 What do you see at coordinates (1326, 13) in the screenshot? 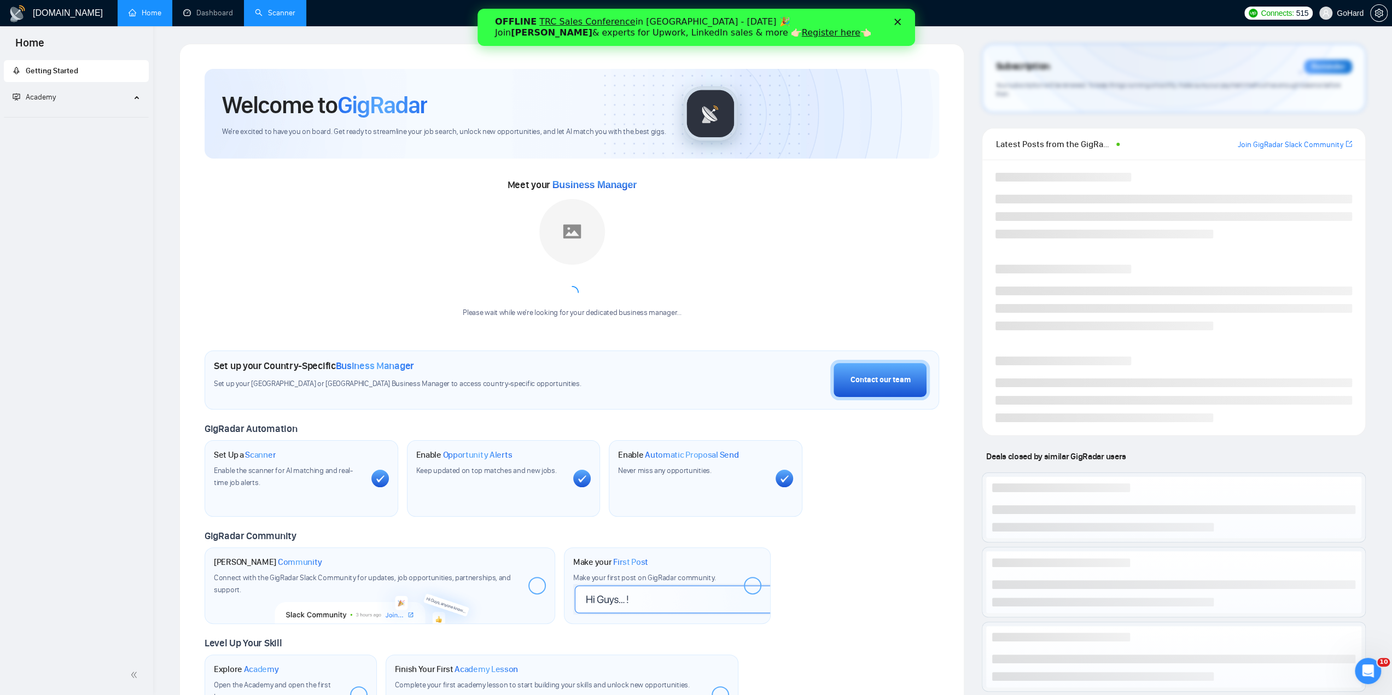
I see `span: user` at bounding box center [1326, 13].